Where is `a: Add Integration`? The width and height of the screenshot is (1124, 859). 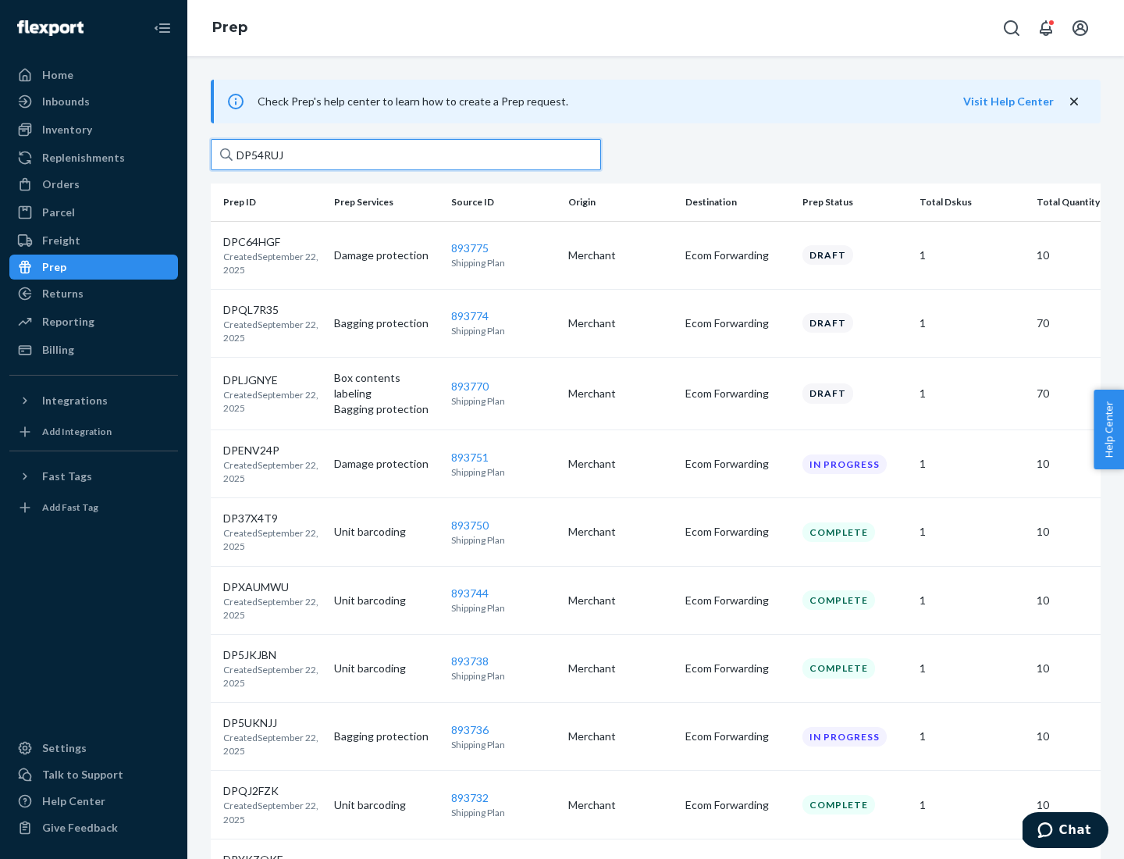
a: Add Integration is located at coordinates (94, 432).